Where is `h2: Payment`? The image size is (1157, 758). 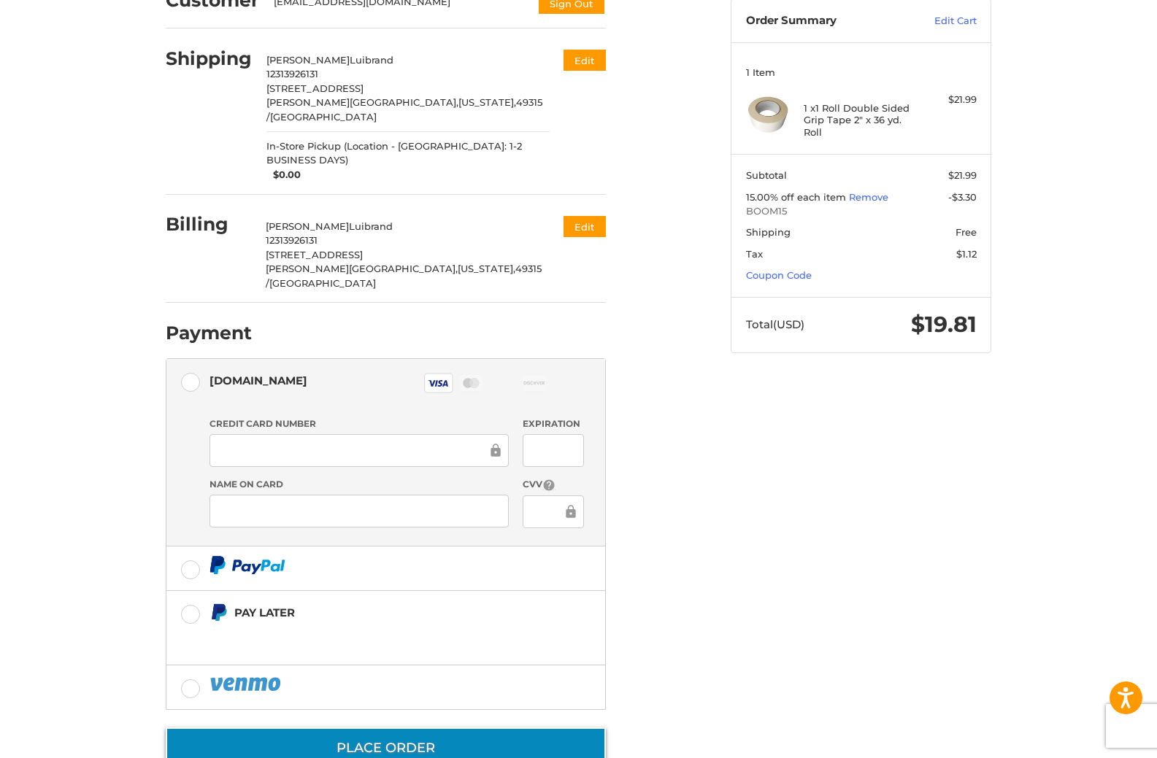
h2: Payment is located at coordinates (209, 333).